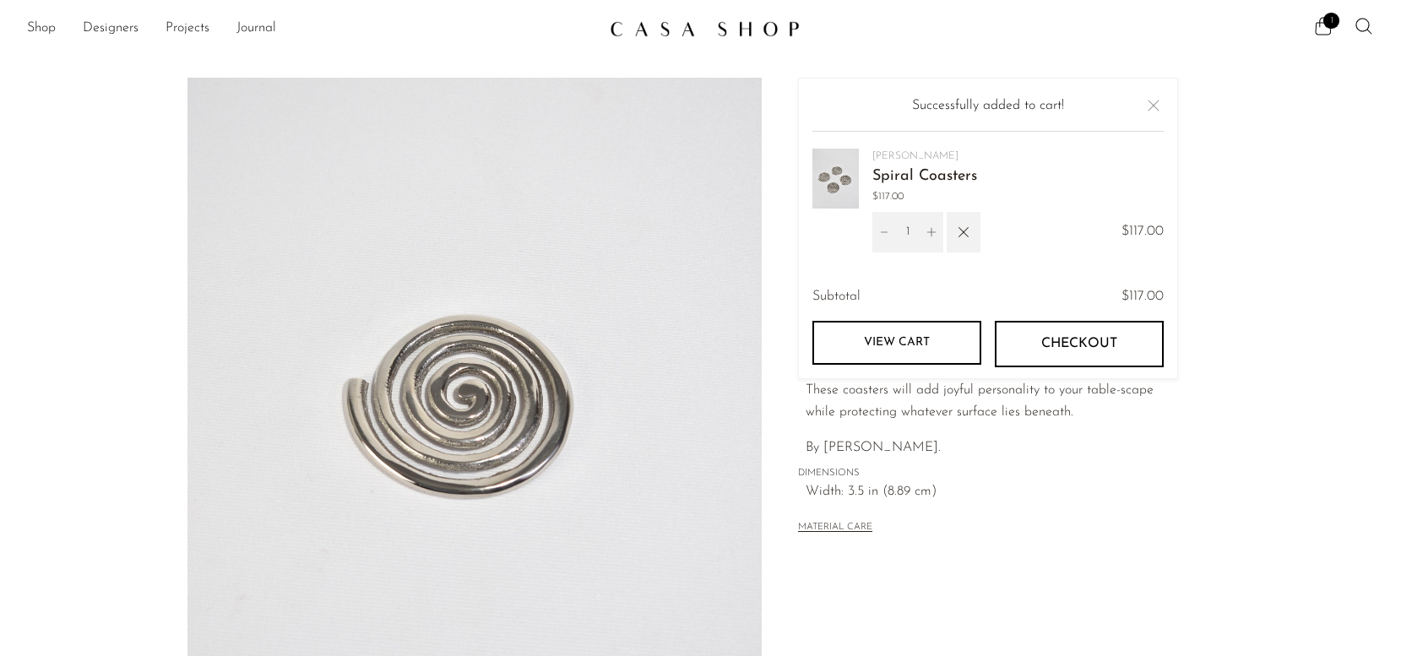 The image size is (1401, 656). I want to click on a: Projects, so click(188, 29).